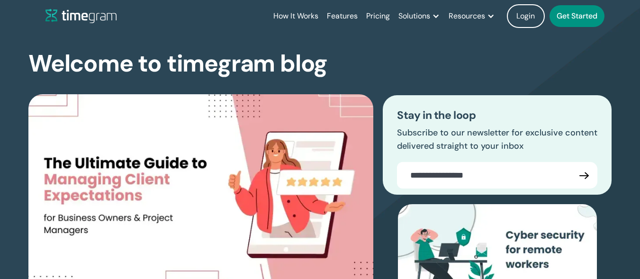 The width and height of the screenshot is (640, 279). I want to click on div: Solutions, so click(414, 16).